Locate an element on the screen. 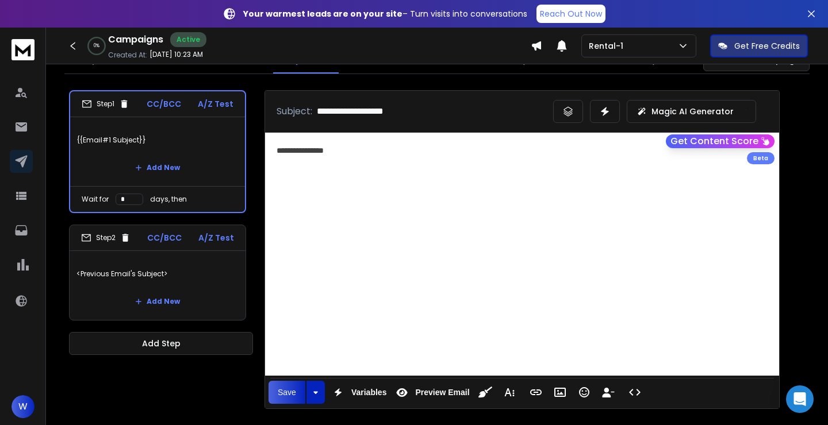  img: logo is located at coordinates (23, 49).